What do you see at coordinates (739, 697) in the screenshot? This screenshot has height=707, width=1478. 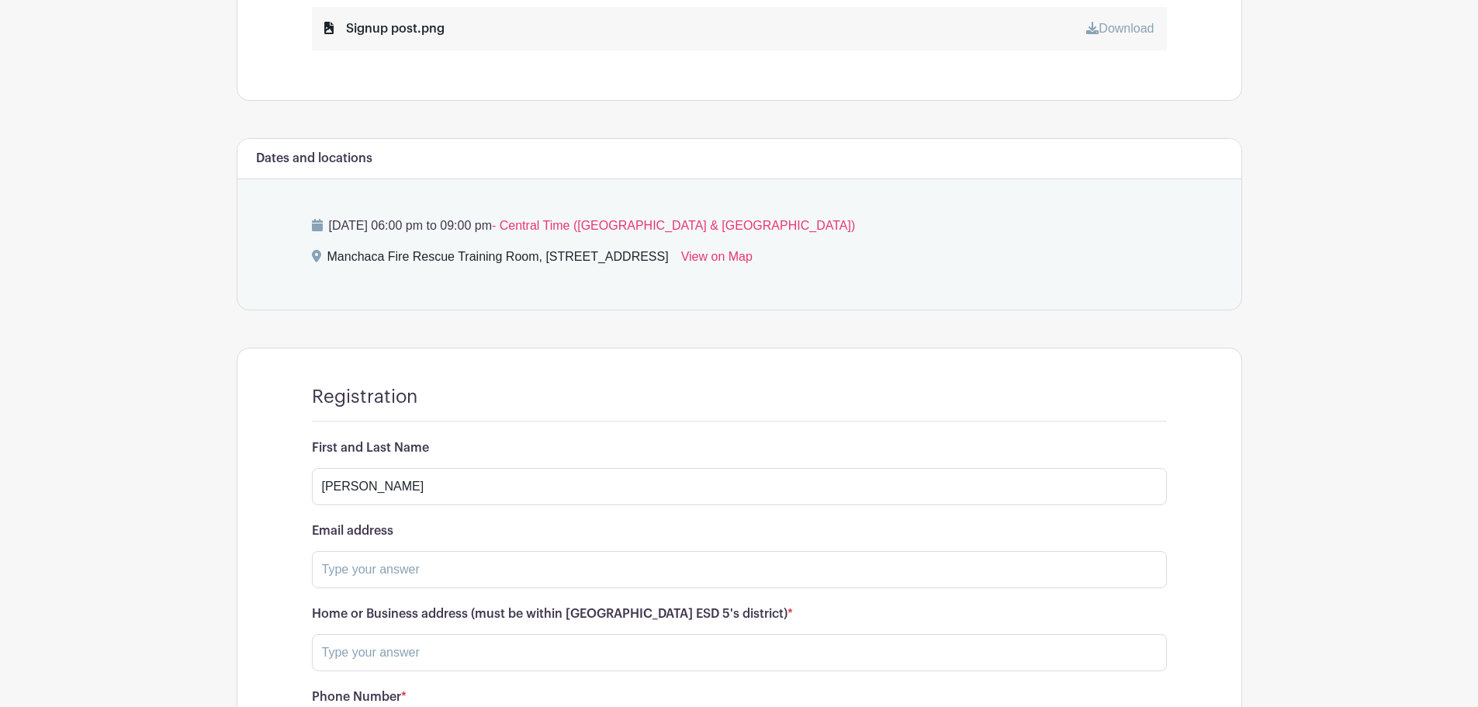 I see `h6: Phone Number` at bounding box center [739, 697].